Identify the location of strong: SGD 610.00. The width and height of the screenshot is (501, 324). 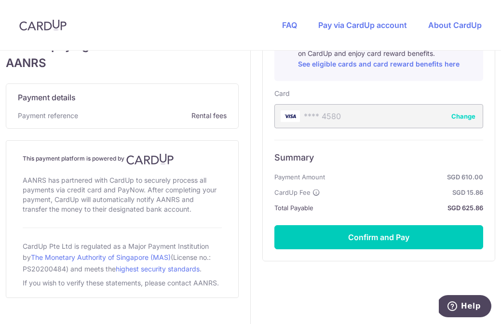
(406, 177).